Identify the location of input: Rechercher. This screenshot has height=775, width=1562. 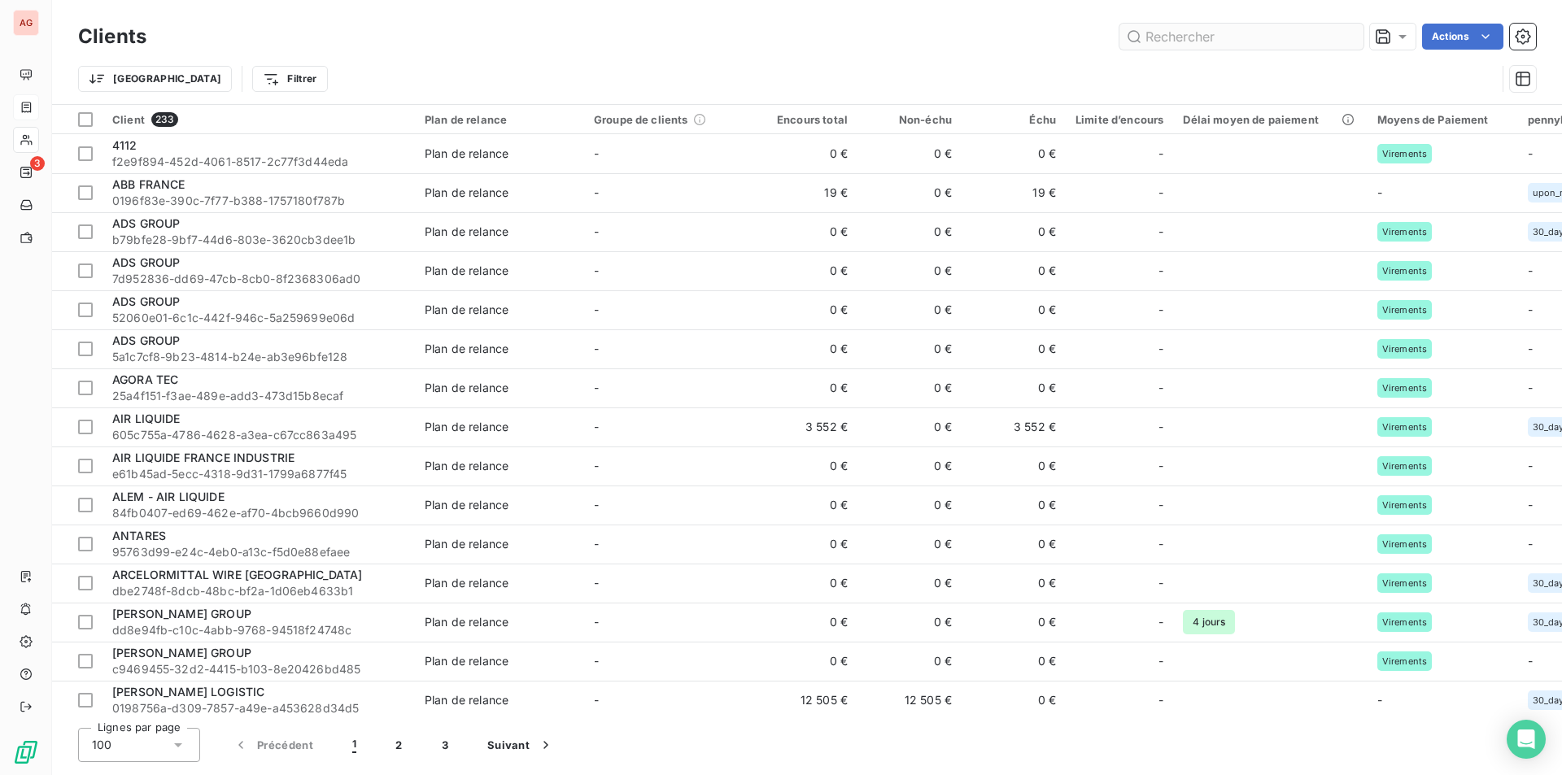
(1242, 37).